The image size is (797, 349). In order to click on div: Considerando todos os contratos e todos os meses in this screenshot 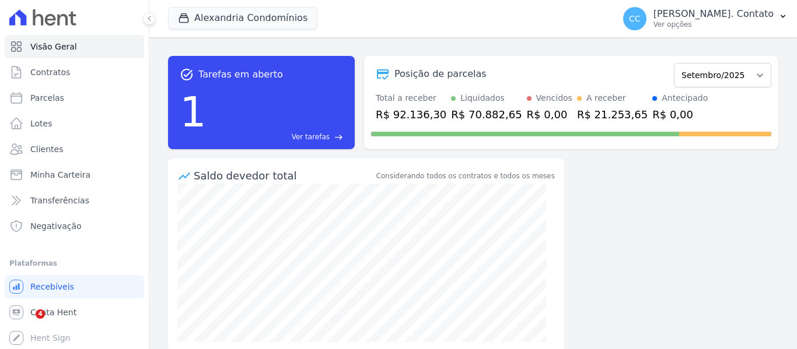, I will do `click(465, 176)`.